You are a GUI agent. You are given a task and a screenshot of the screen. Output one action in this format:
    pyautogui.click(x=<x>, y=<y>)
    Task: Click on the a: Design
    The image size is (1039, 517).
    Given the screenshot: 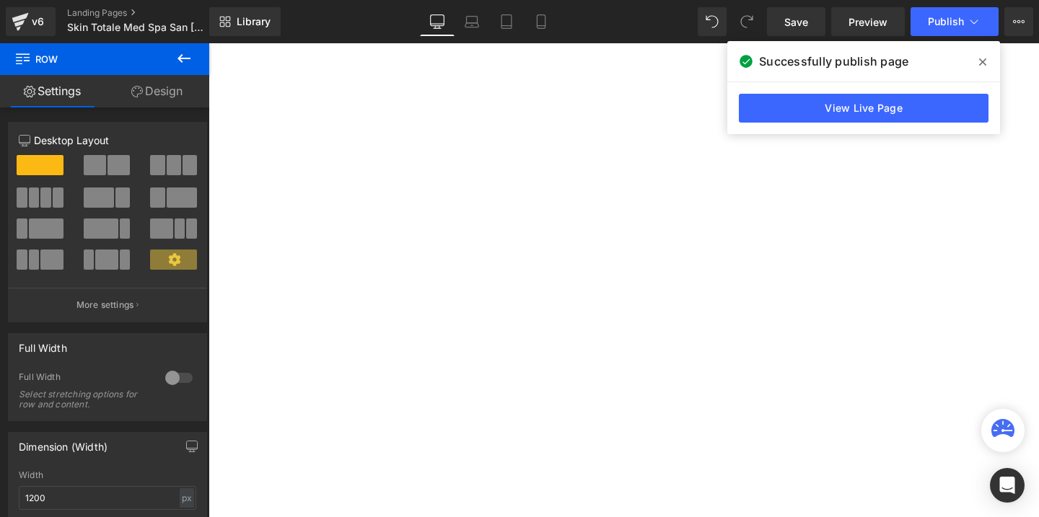 What is the action you would take?
    pyautogui.click(x=157, y=91)
    